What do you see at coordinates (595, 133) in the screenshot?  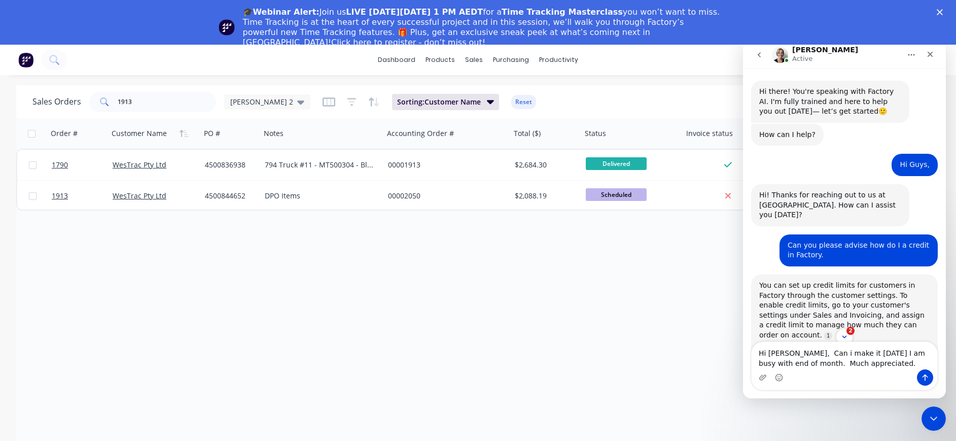 I see `div: Status` at bounding box center [595, 133].